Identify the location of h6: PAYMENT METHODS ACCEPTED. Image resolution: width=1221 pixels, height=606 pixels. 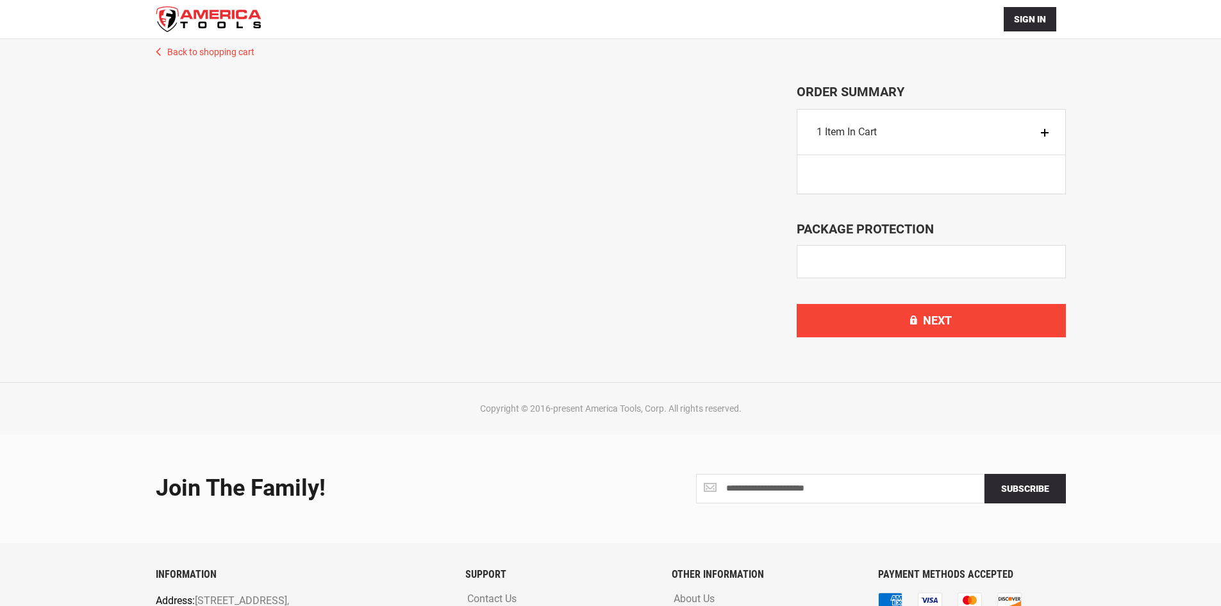
(972, 574).